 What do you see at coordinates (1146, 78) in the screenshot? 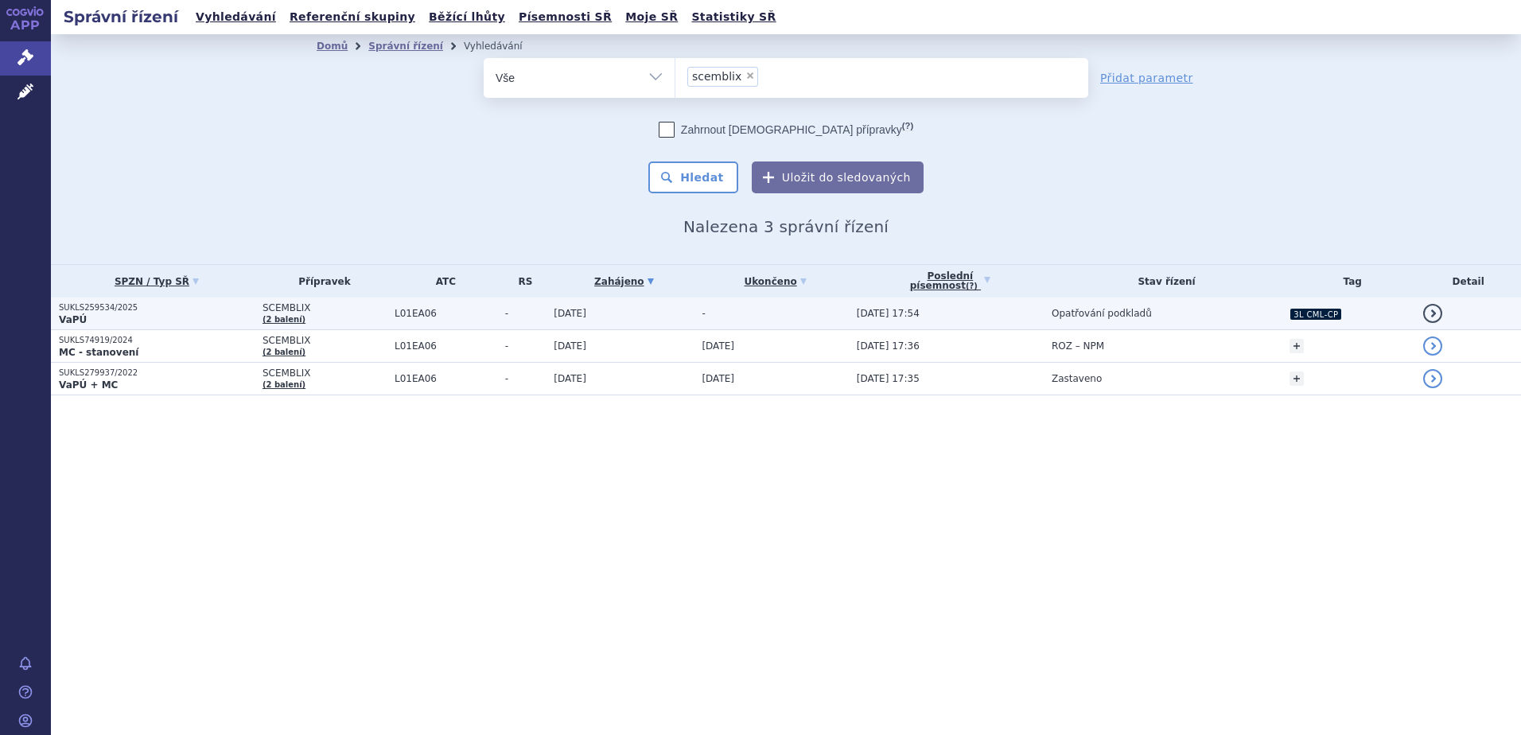
I see `a: Přidat parametr` at bounding box center [1146, 78].